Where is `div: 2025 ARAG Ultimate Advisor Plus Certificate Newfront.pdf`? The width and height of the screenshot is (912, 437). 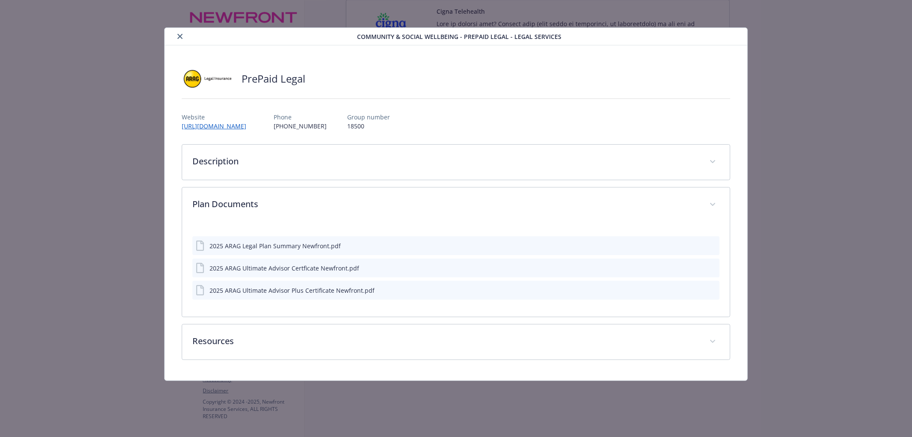 div: 2025 ARAG Ultimate Advisor Plus Certificate Newfront.pdf is located at coordinates (292, 290).